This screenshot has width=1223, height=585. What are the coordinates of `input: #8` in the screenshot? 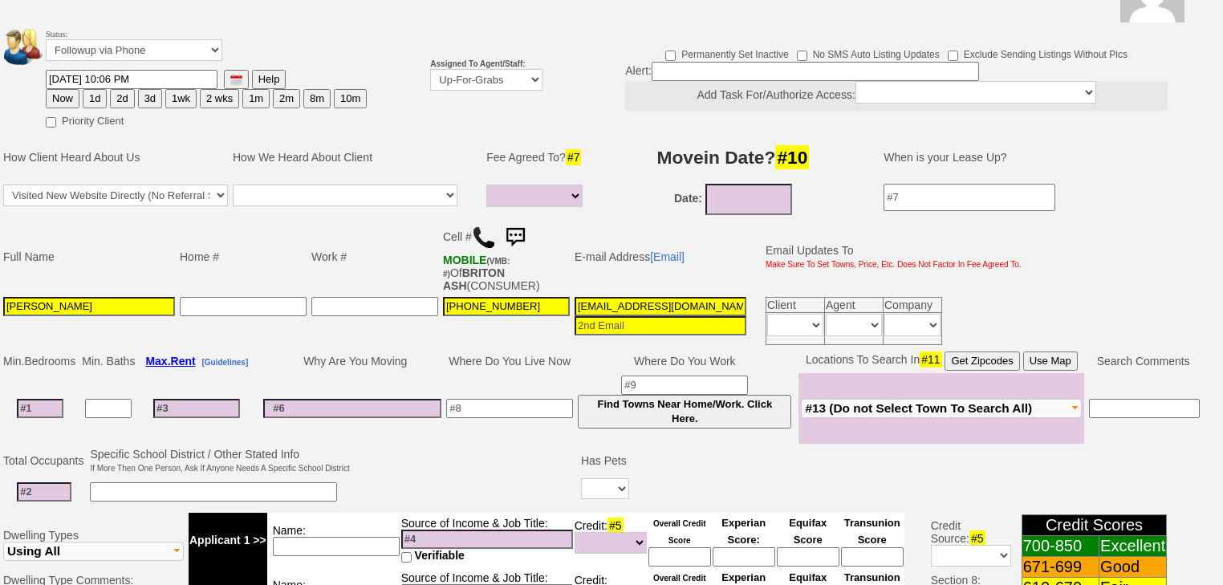 It's located at (510, 408).